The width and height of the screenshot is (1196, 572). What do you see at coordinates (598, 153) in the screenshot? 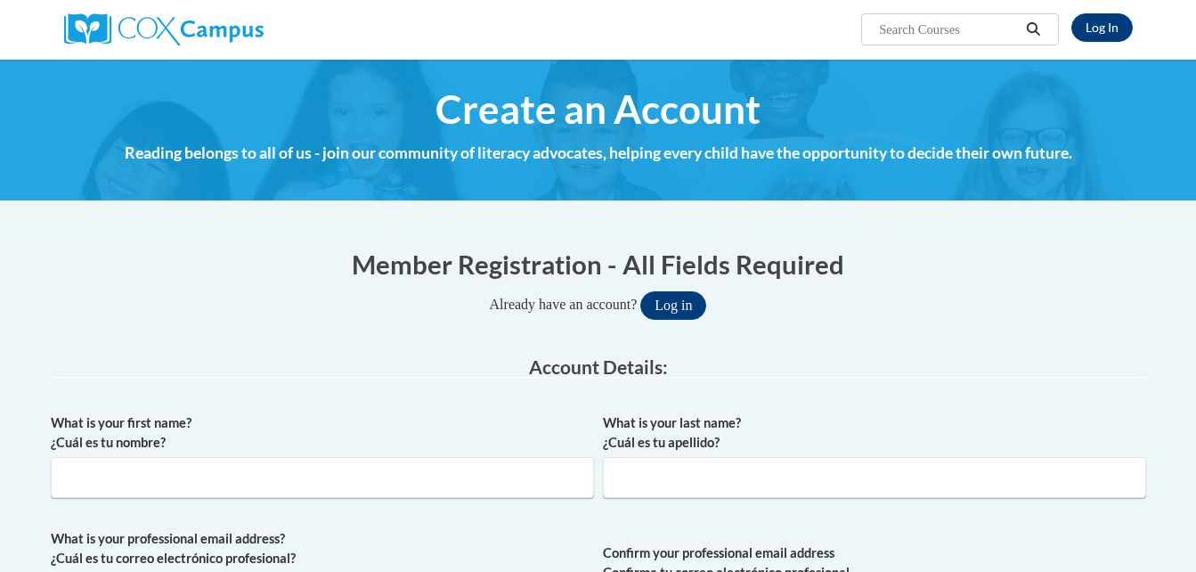
I see `h4: Reading belongs to all of us - join our community of literacy advocates, helping every child have...` at bounding box center [598, 153].